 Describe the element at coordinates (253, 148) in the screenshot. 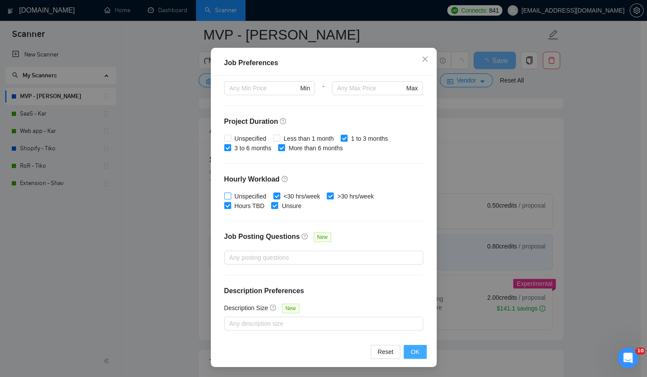

I see `span: 3 to 6 months` at that location.